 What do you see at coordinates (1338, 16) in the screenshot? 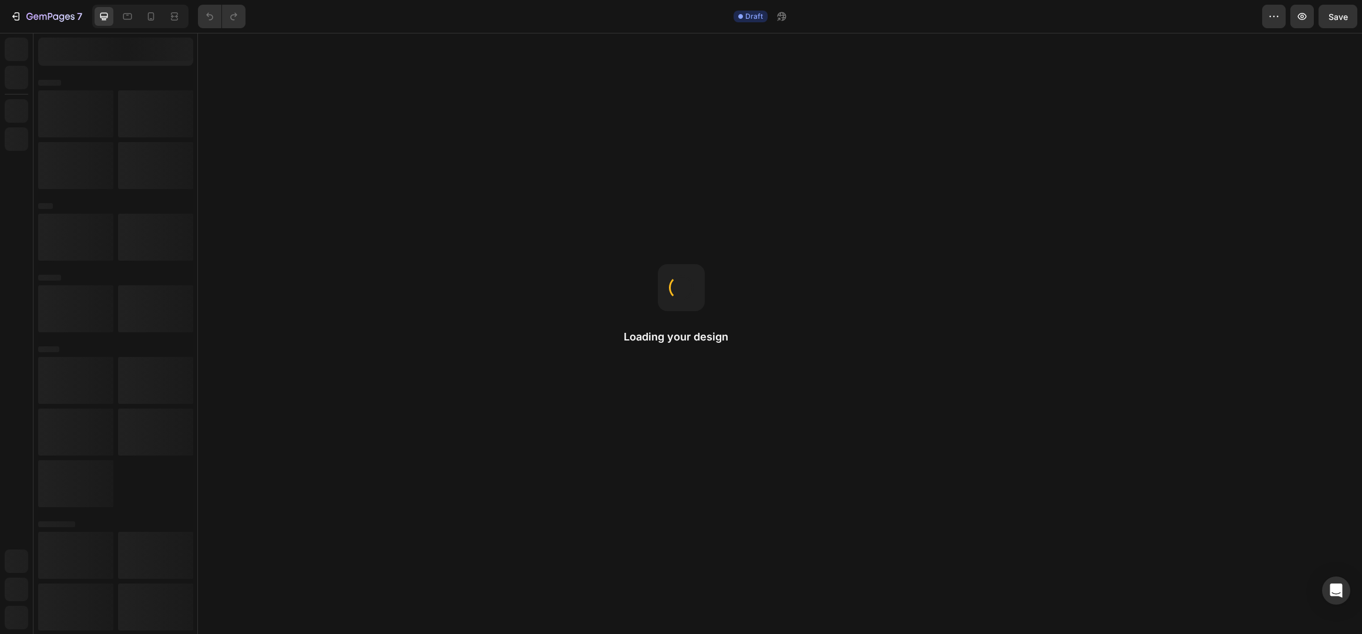
I see `span: Save` at bounding box center [1338, 16].